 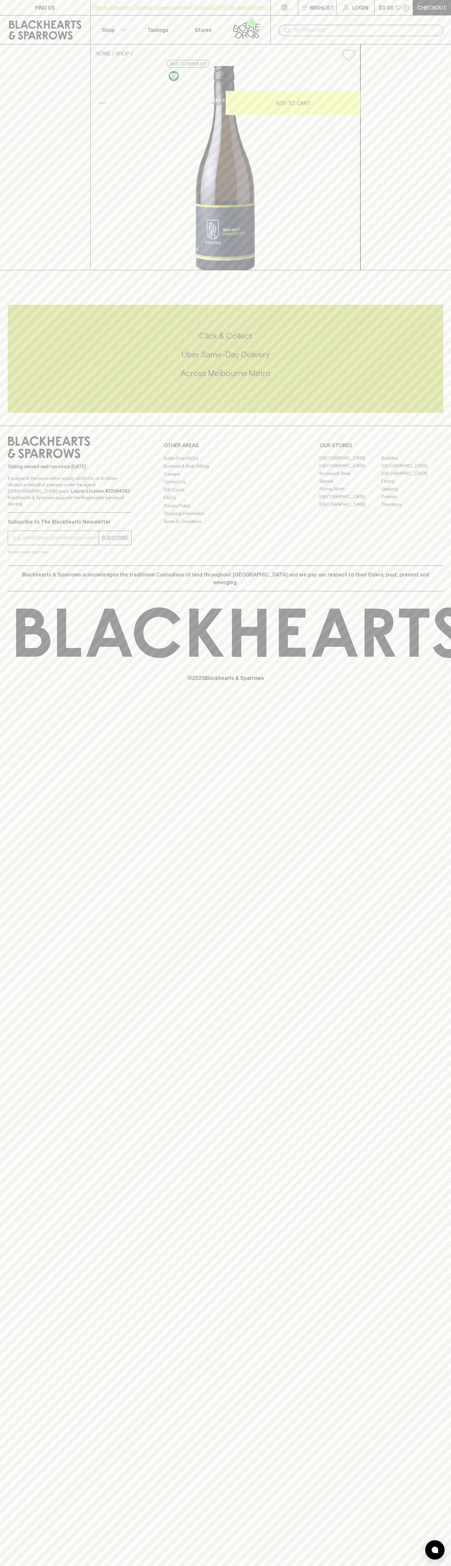 I want to click on p: We will never spam you, so click(x=70, y=552).